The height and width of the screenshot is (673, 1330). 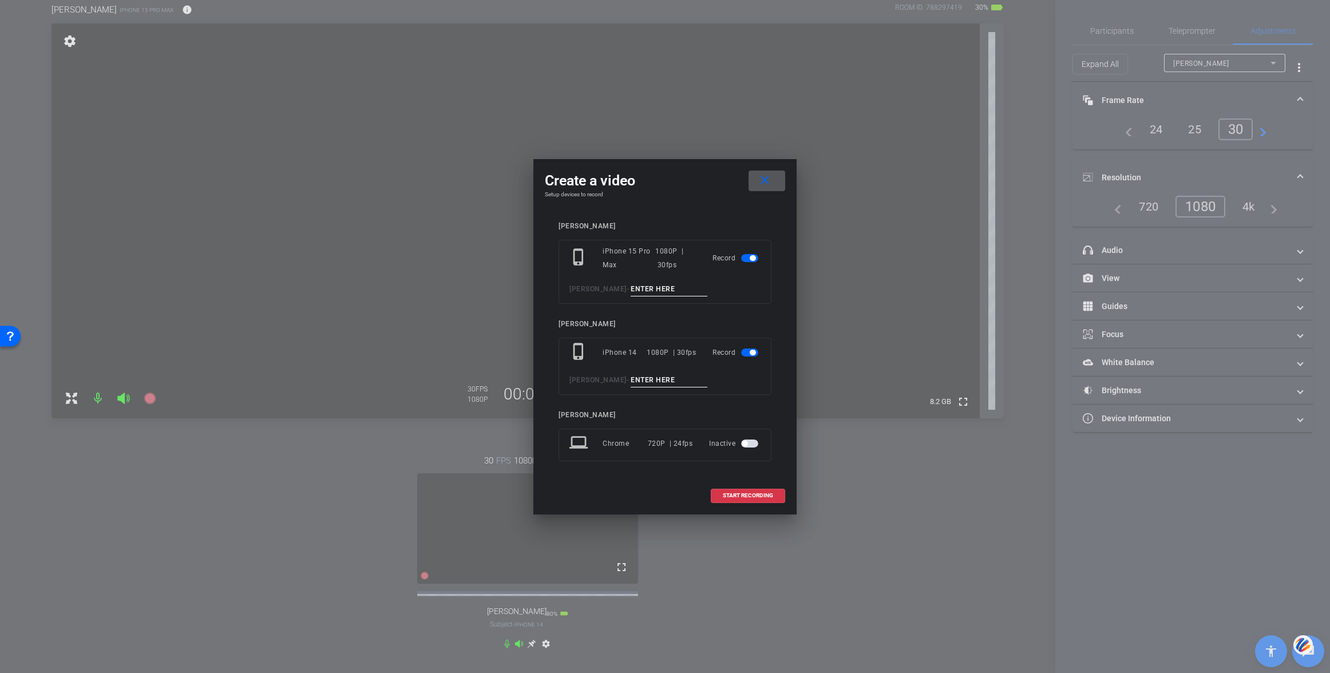 What do you see at coordinates (629, 258) in the screenshot?
I see `div: iPhone 15 Pro Max` at bounding box center [629, 258].